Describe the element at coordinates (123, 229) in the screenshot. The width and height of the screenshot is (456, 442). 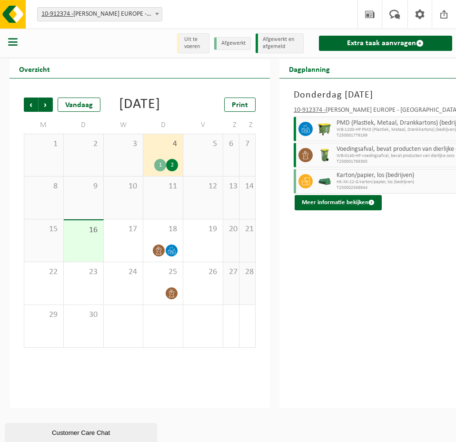
I see `span: 17` at that location.